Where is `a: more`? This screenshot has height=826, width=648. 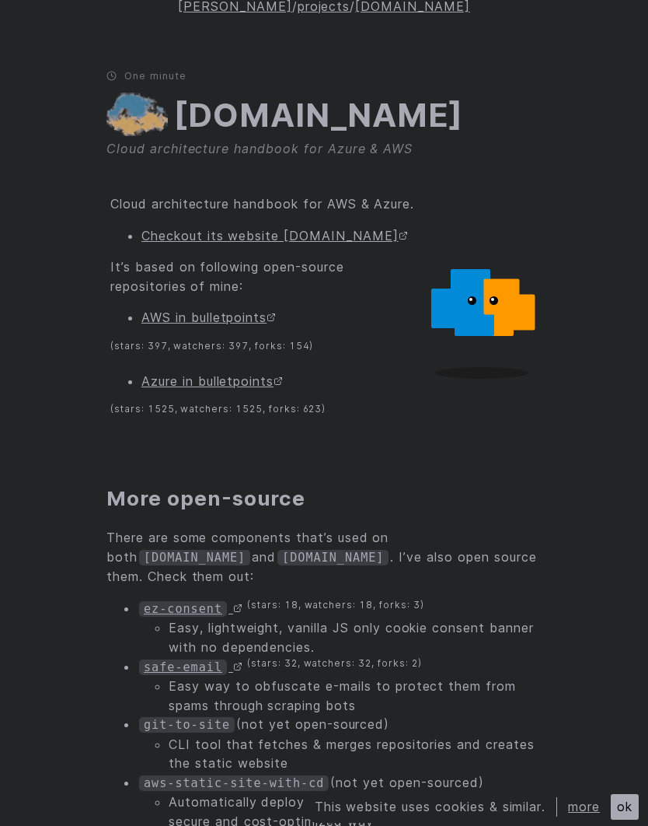 a: more is located at coordinates (584, 806).